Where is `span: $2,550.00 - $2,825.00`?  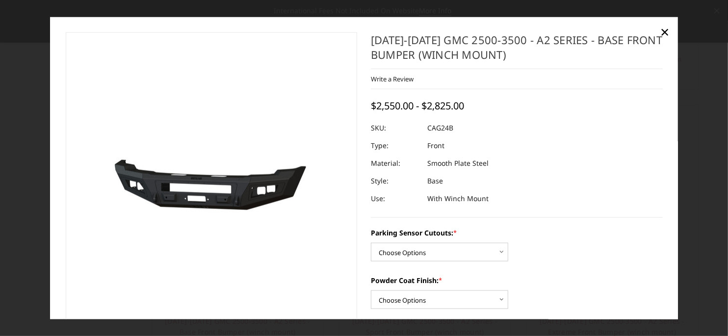 span: $2,550.00 - $2,825.00 is located at coordinates (417, 105).